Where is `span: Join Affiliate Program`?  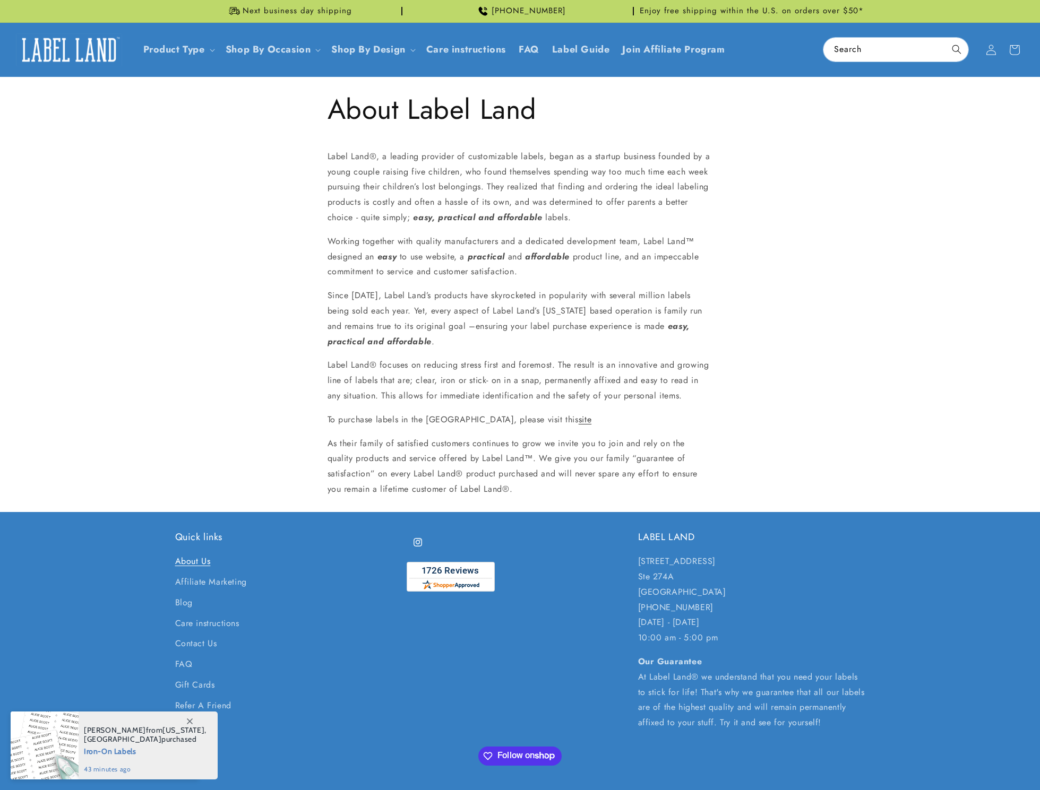
span: Join Affiliate Program is located at coordinates (673, 49).